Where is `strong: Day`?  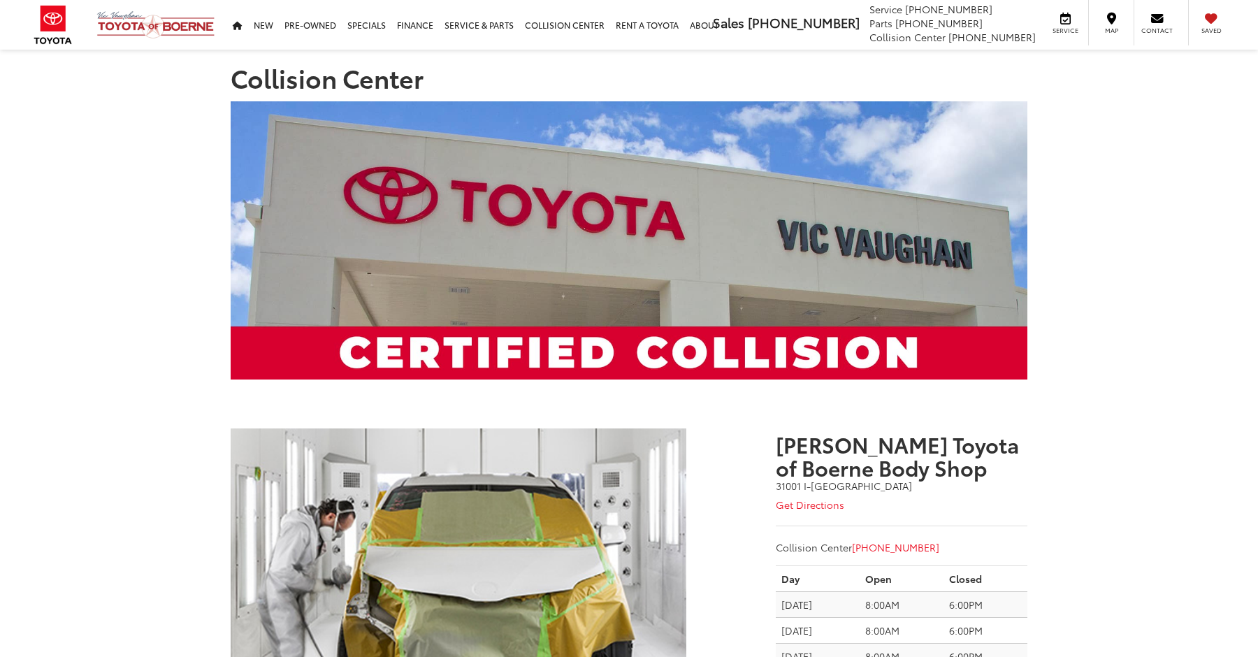
strong: Day is located at coordinates (790, 579).